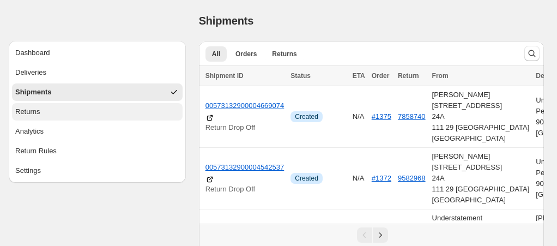 This screenshot has width=557, height=246. I want to click on a: #1375, so click(381, 116).